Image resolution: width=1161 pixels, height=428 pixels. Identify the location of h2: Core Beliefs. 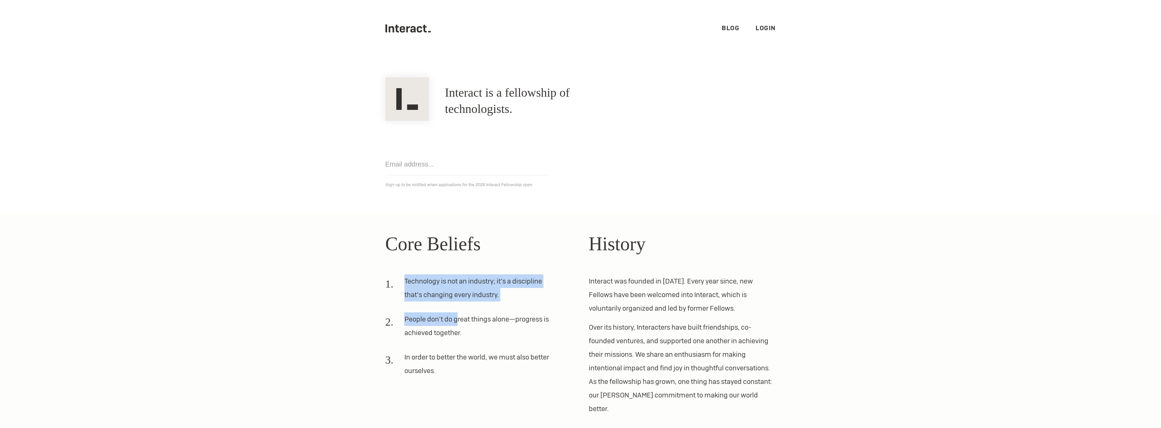
(479, 244).